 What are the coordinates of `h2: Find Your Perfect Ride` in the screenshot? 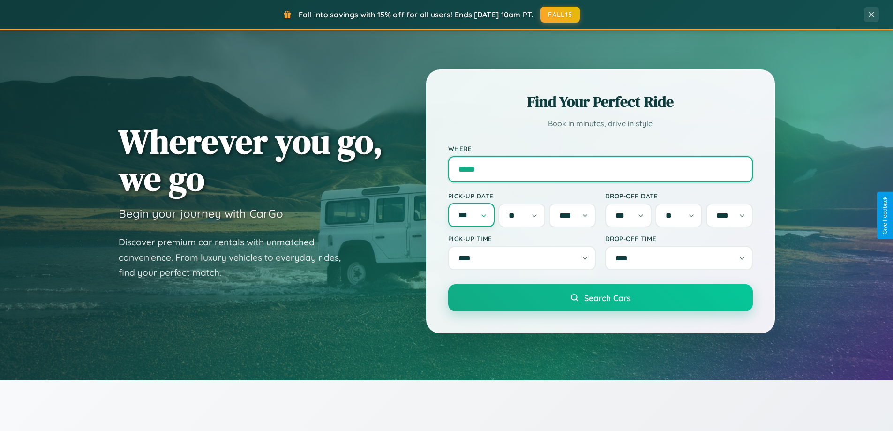 It's located at (600, 102).